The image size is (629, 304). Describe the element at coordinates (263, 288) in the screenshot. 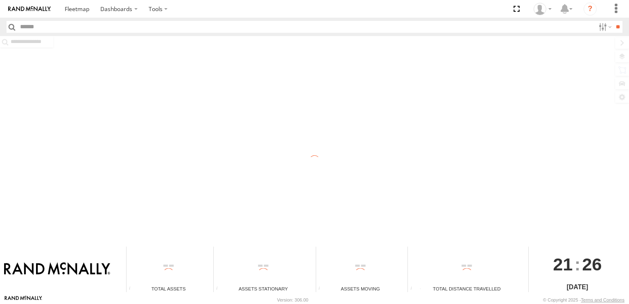

I see `div: Assets Stationary` at that location.